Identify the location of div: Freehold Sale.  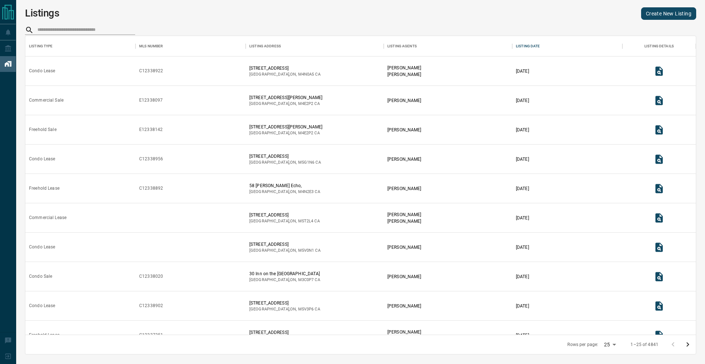
(43, 130).